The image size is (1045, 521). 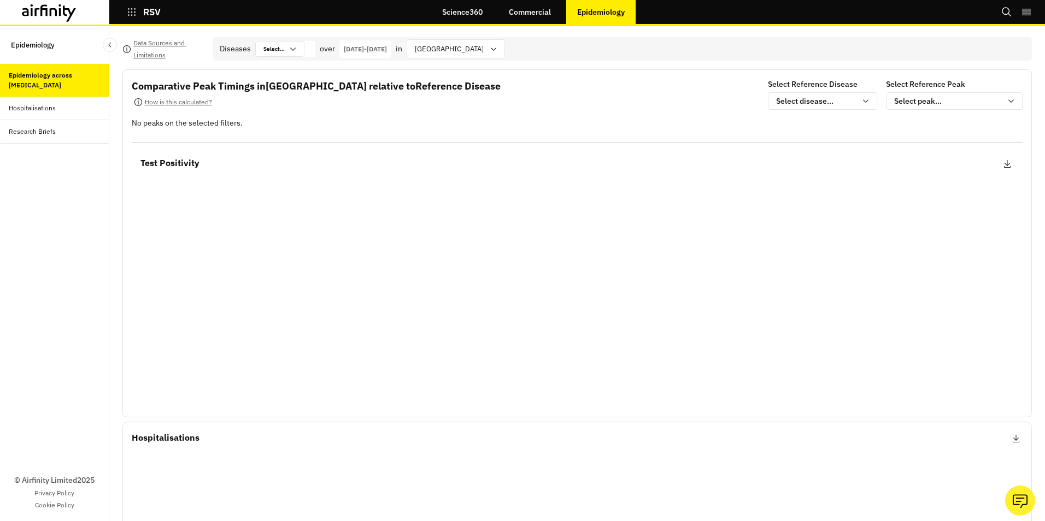 I want to click on button: Ask our analysts, so click(x=1020, y=501).